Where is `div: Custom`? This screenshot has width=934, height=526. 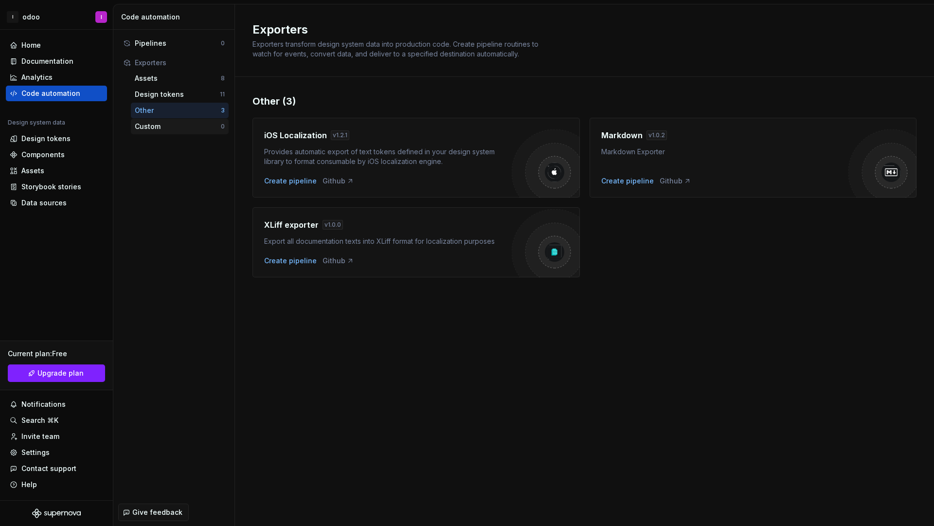
div: Custom is located at coordinates (178, 127).